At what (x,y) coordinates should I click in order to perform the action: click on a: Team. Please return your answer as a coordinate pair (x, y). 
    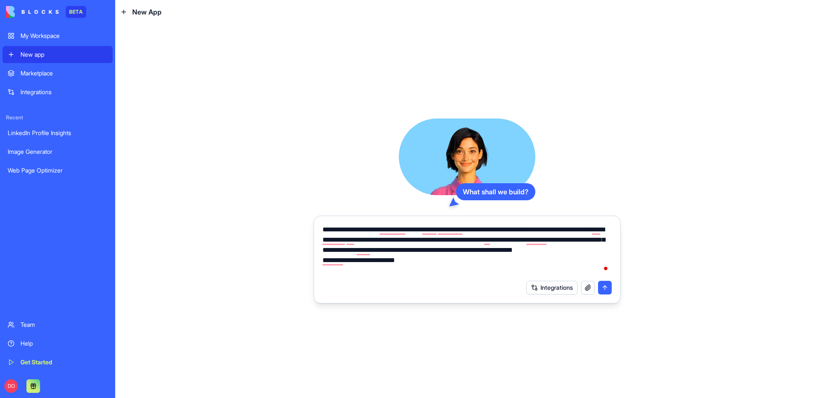
    Looking at the image, I should click on (58, 325).